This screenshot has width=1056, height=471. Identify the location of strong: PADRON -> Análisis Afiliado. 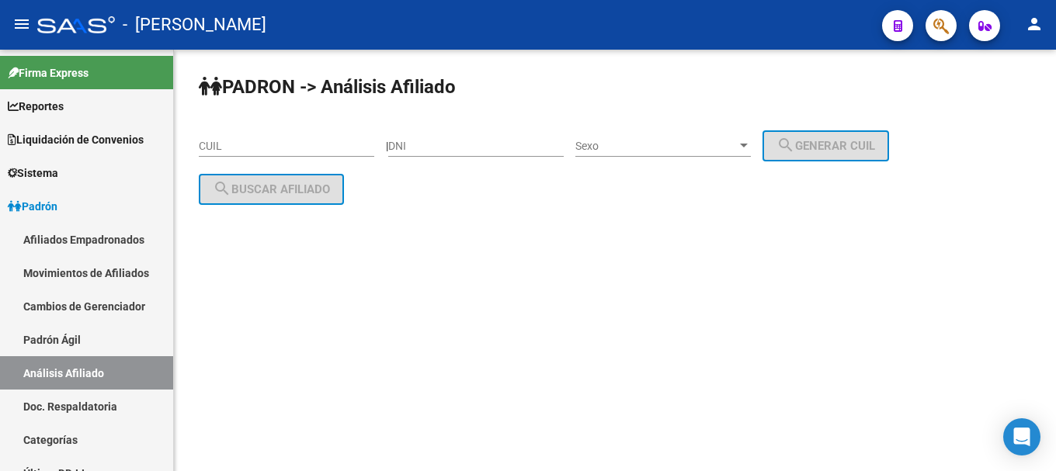
(327, 87).